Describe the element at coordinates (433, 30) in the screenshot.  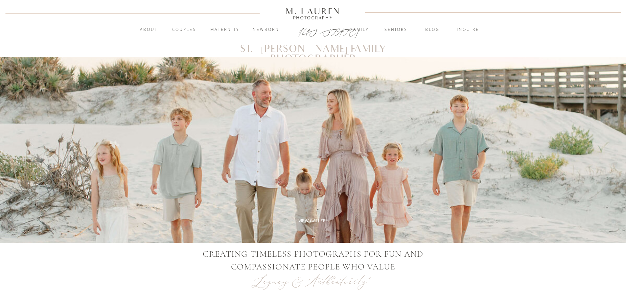
I see `a: blog` at that location.